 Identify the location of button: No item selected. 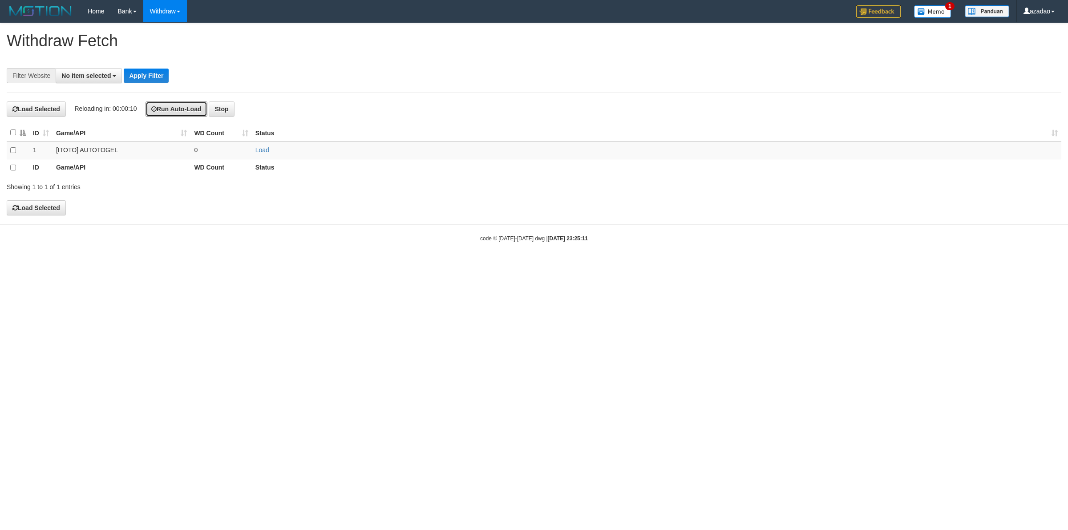
(89, 76).